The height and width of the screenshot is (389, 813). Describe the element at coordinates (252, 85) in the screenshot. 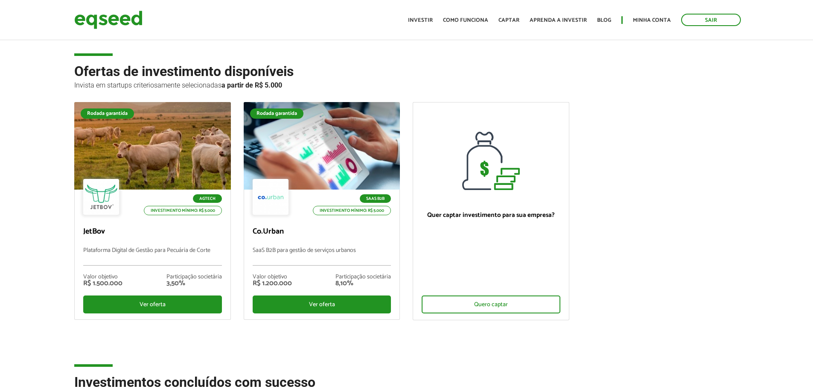

I see `strong: a partir de R$ 5.000` at that location.